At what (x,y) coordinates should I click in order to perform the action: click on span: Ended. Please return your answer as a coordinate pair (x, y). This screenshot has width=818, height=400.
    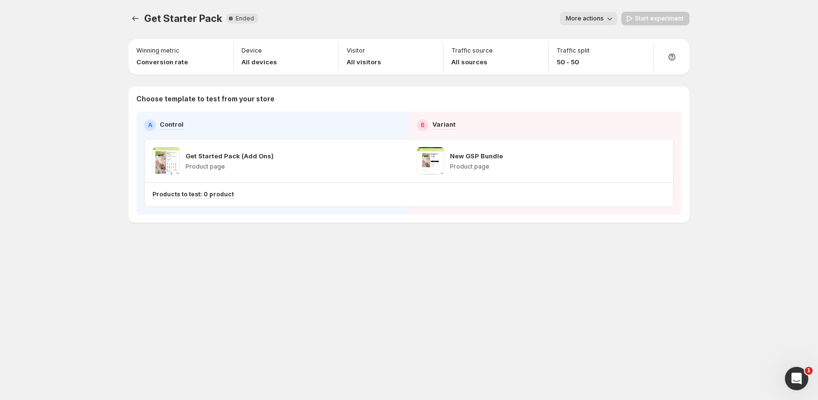
    Looking at the image, I should click on (245, 18).